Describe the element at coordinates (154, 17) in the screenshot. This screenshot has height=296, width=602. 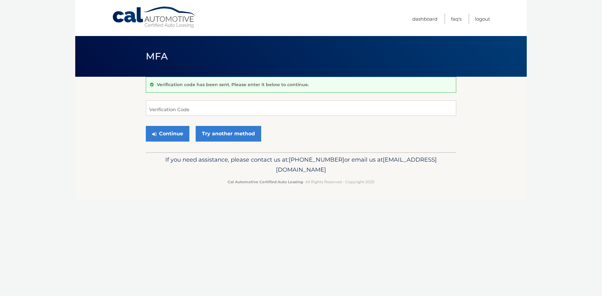
I see `a: Cal Automotive` at that location.